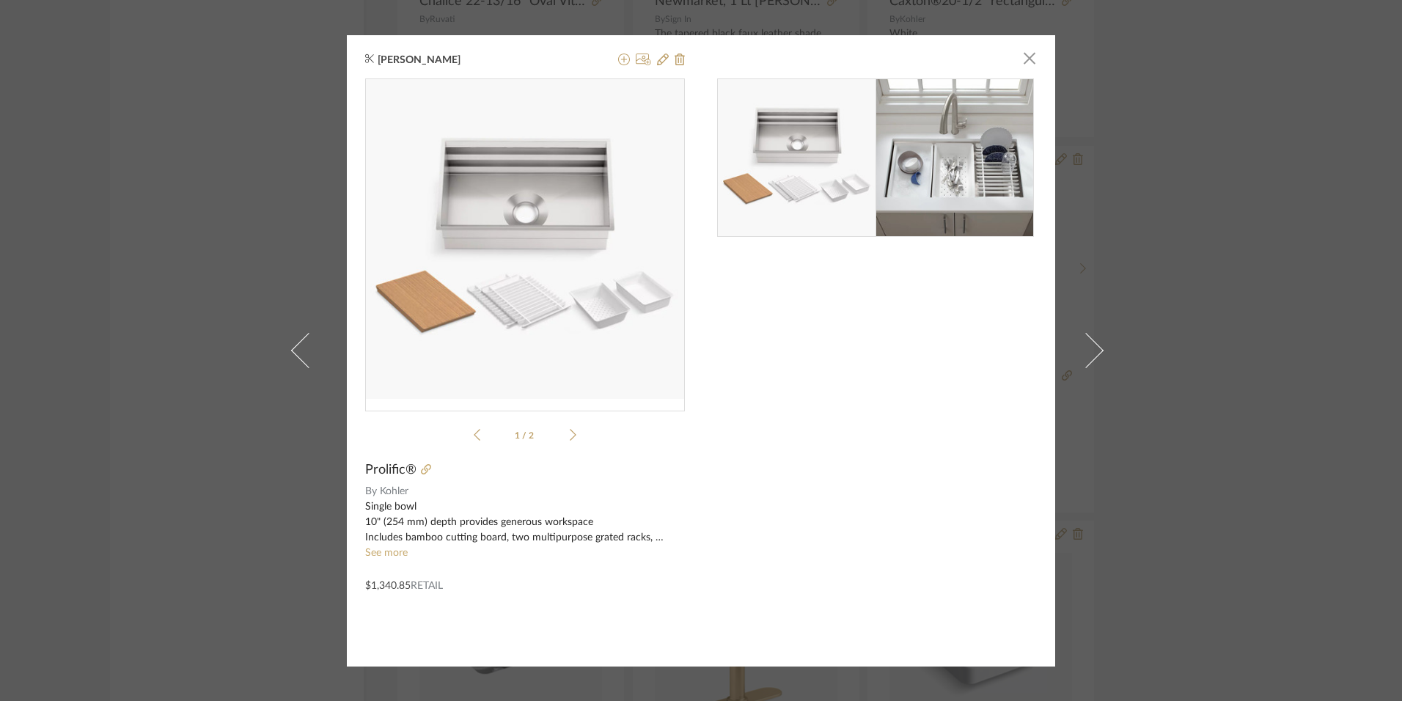 This screenshot has height=701, width=1402. Describe the element at coordinates (387, 553) in the screenshot. I see `a: See more` at that location.